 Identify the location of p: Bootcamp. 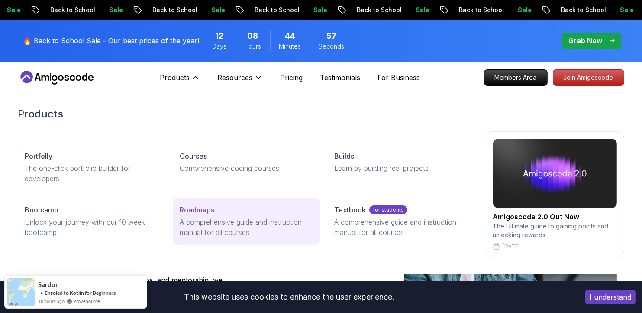
(42, 210).